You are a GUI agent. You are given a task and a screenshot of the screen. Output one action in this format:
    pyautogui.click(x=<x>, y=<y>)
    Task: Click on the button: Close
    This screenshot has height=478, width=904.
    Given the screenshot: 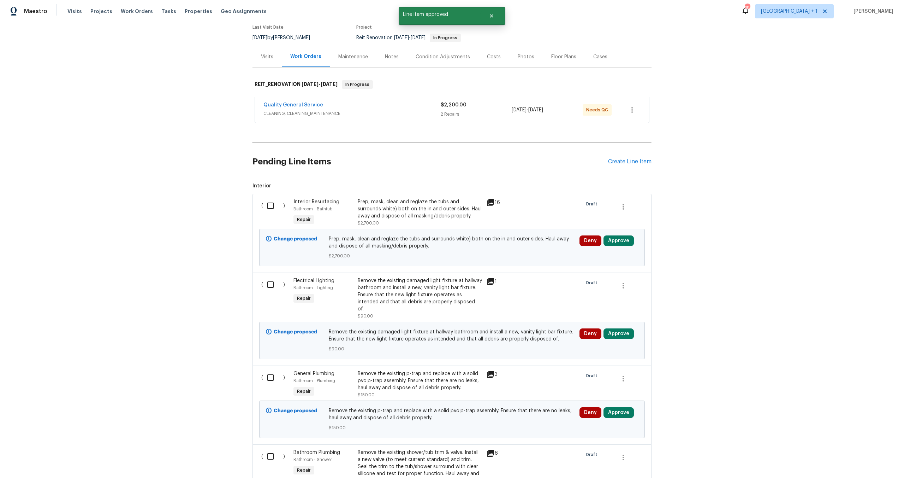 What is the action you would take?
    pyautogui.click(x=492, y=16)
    